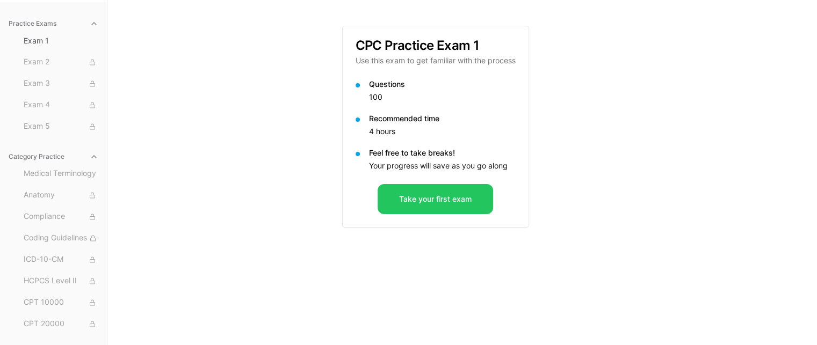  What do you see at coordinates (442, 132) in the screenshot?
I see `p: 4 hours` at bounding box center [442, 132].